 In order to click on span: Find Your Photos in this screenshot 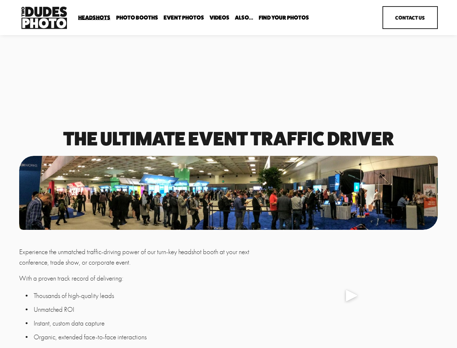, I will do `click(284, 18)`.